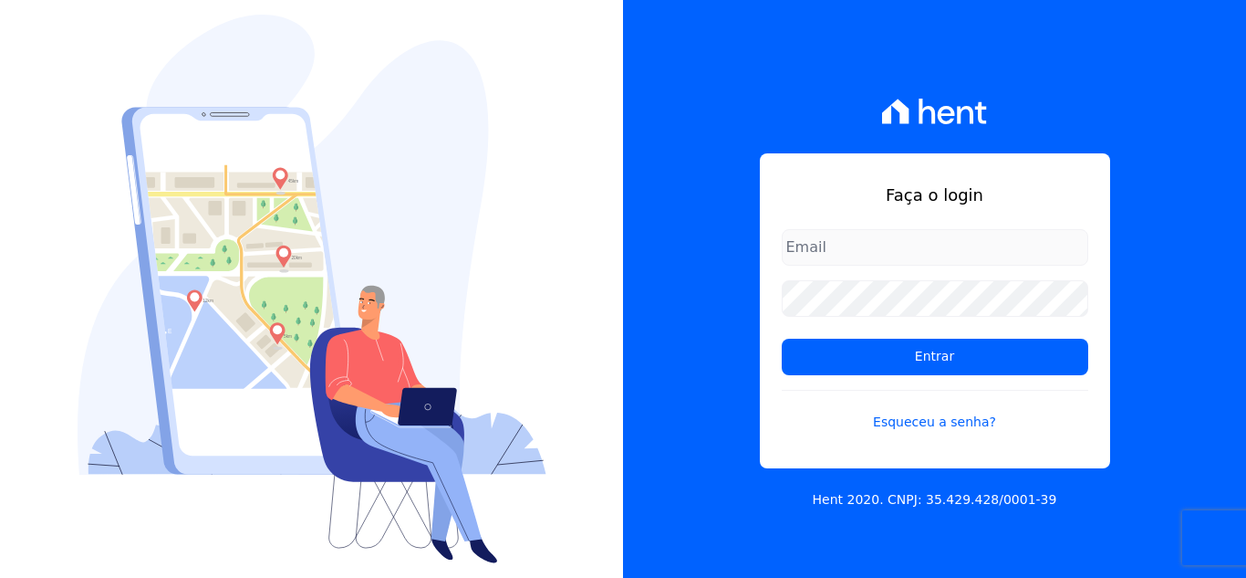  What do you see at coordinates (935, 499) in the screenshot?
I see `p: Hent 2020. CNPJ: 35.429.428/0001-39` at bounding box center [935, 499].